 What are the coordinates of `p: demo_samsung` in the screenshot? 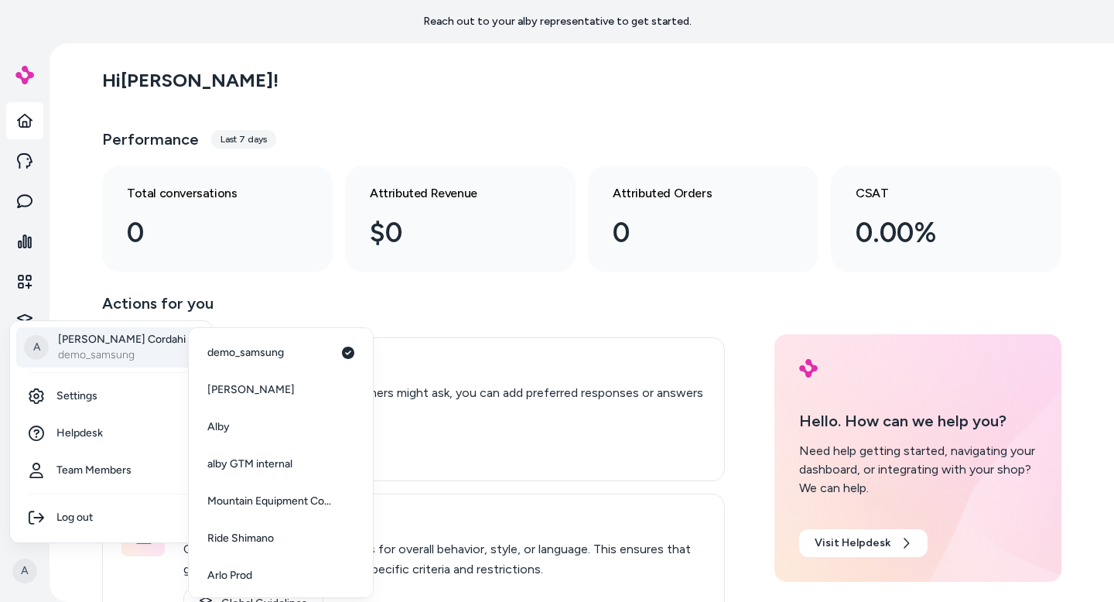 It's located at (121, 355).